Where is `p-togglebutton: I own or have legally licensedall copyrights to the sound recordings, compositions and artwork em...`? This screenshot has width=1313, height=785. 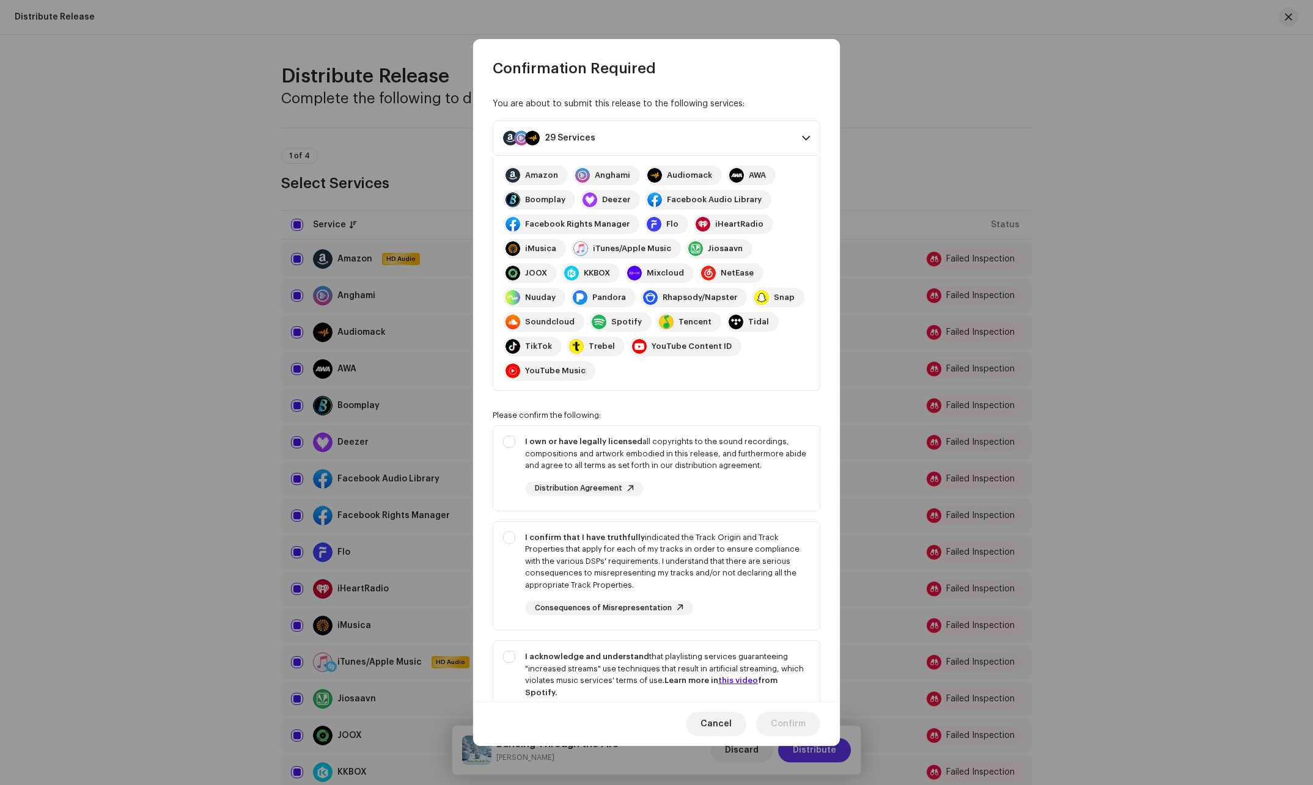 p-togglebutton: I own or have legally licensedall copyrights to the sound recordings, compositions and artwork em... is located at coordinates (656, 468).